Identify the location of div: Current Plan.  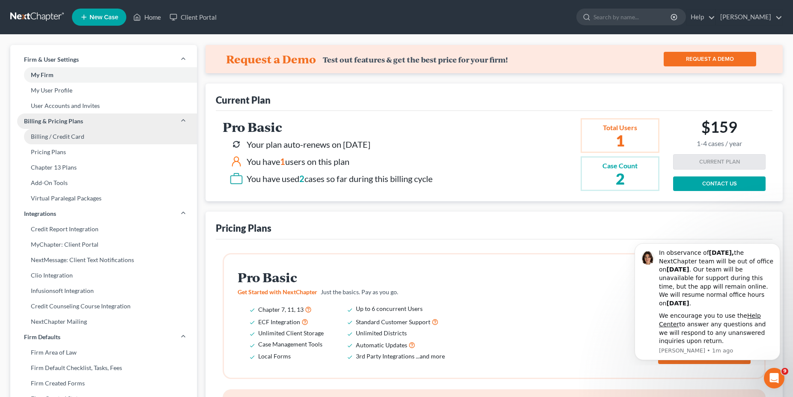
(243, 100).